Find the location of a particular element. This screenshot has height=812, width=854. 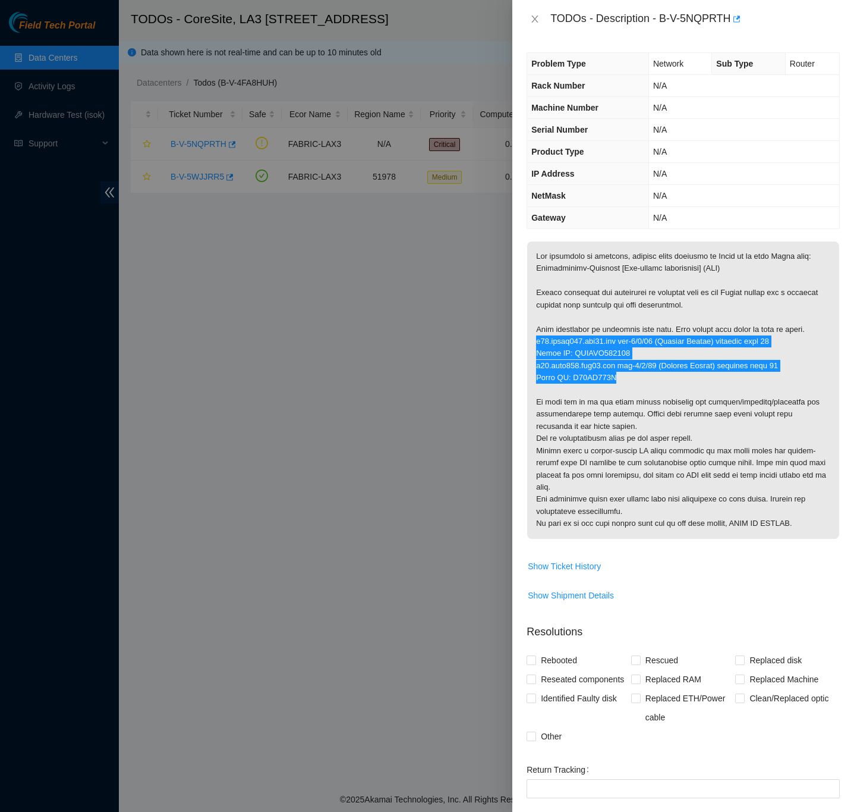

span: Reseated components is located at coordinates (583, 679).